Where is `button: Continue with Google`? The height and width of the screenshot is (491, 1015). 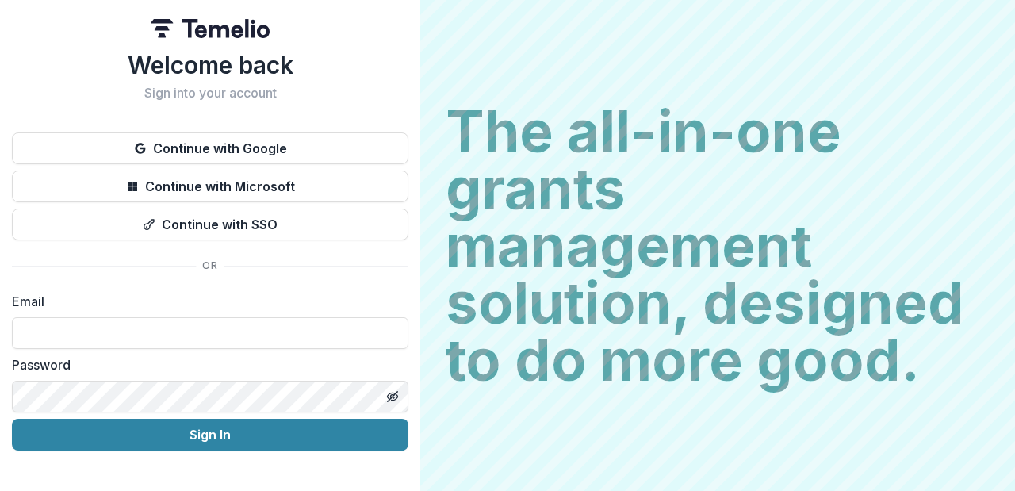
button: Continue with Google is located at coordinates (210, 148).